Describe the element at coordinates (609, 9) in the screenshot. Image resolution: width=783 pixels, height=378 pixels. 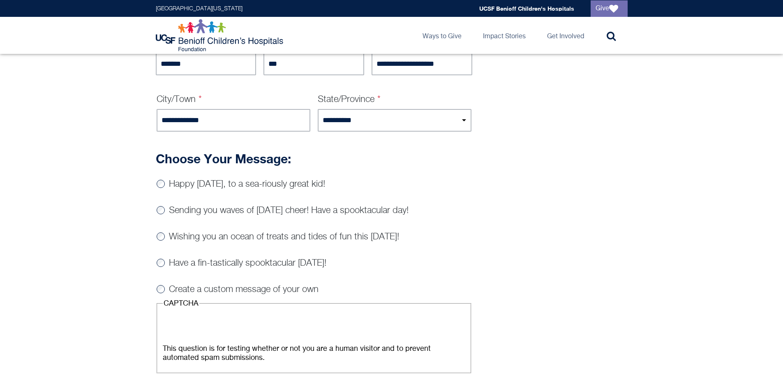
I see `a: Give` at that location.